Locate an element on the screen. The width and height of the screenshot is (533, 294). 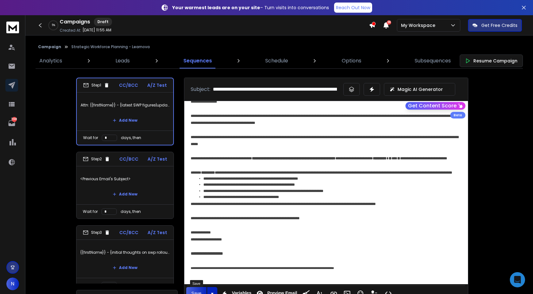
a: Leads is located at coordinates (122, 61).